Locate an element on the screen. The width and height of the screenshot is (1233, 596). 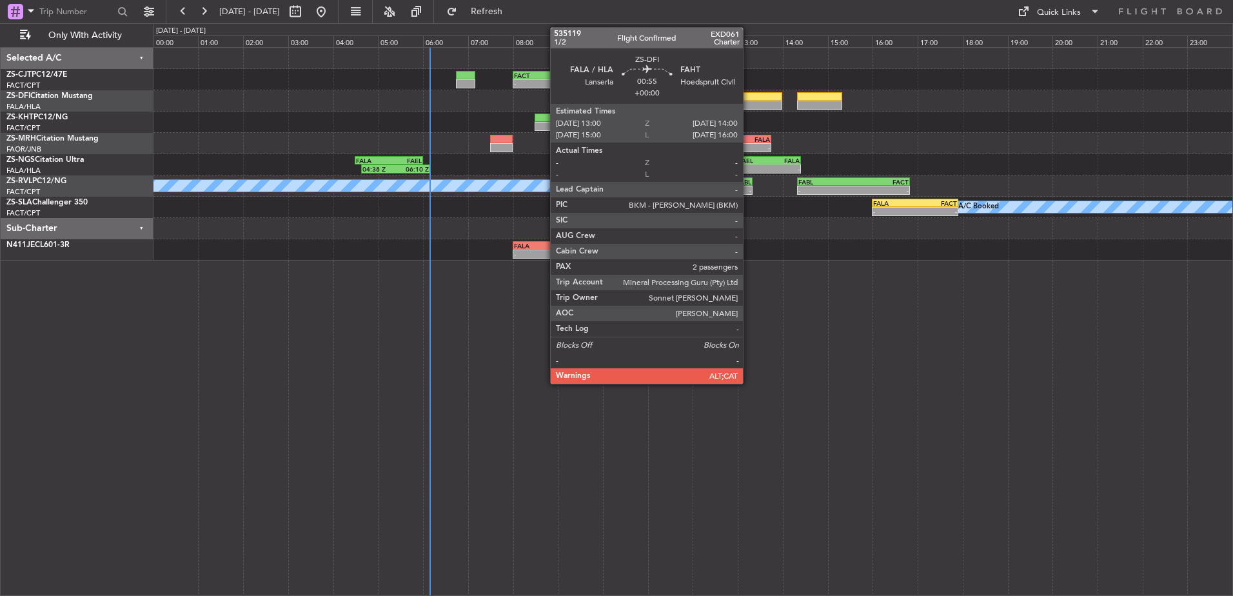
a: ZS-MRHCitation Mustang is located at coordinates (52, 139).